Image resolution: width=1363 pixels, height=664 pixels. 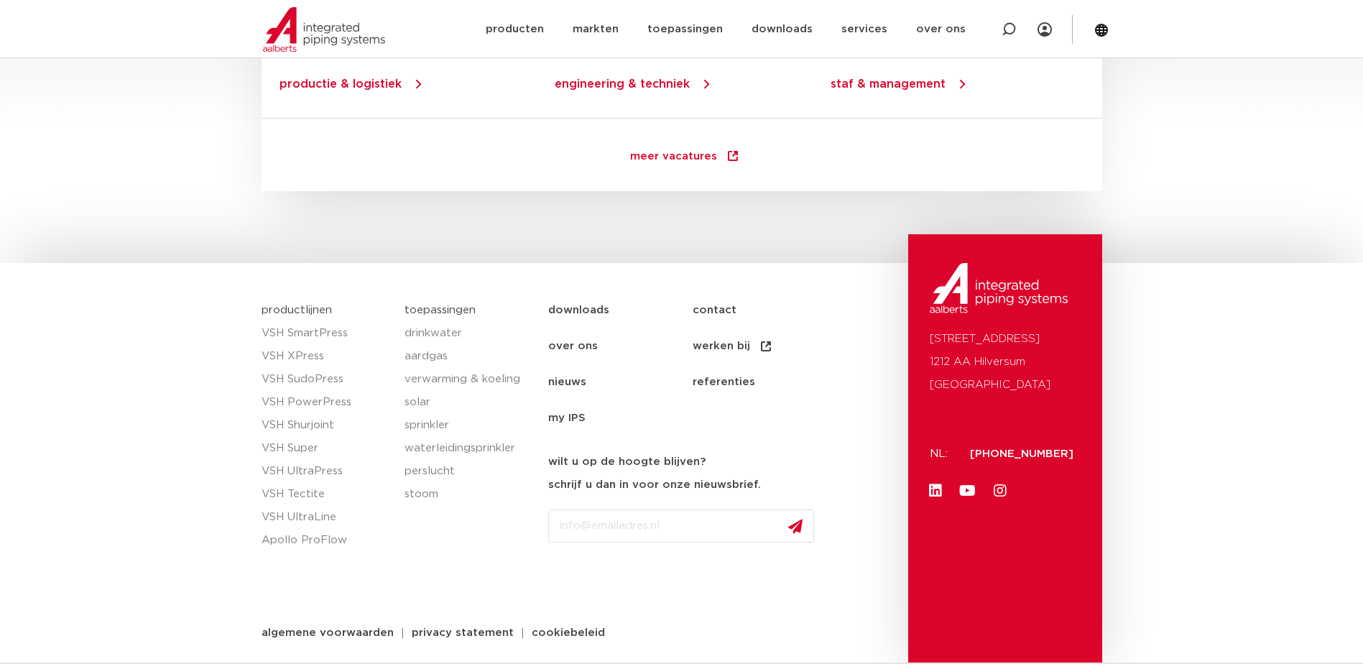 I want to click on a: VSH Super, so click(x=326, y=448).